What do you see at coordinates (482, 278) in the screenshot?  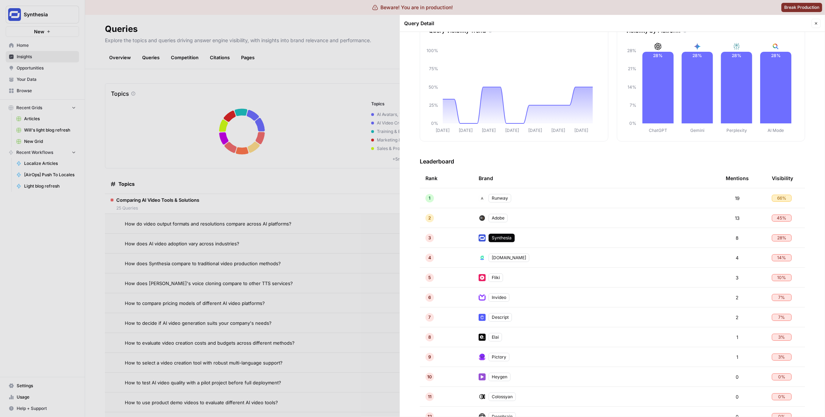 I see `img: 0ckqz5nnc0dzrw9rqedni65w1bik` at bounding box center [482, 278].